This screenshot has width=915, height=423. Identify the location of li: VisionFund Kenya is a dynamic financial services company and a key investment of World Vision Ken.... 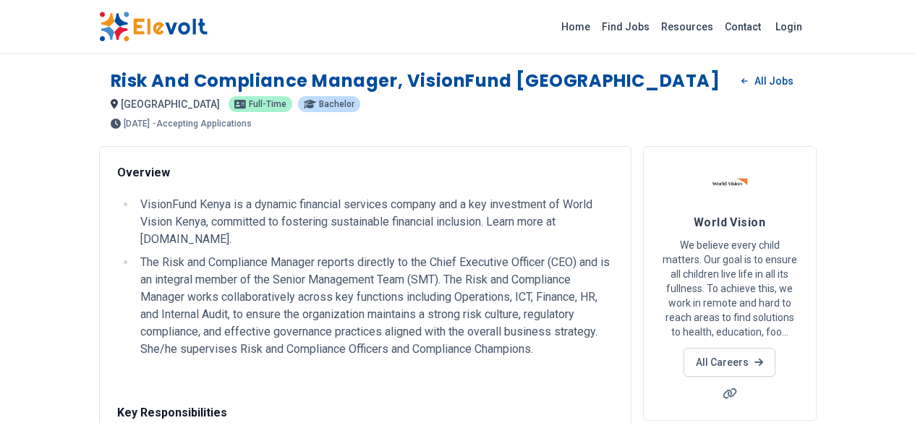
(375, 222).